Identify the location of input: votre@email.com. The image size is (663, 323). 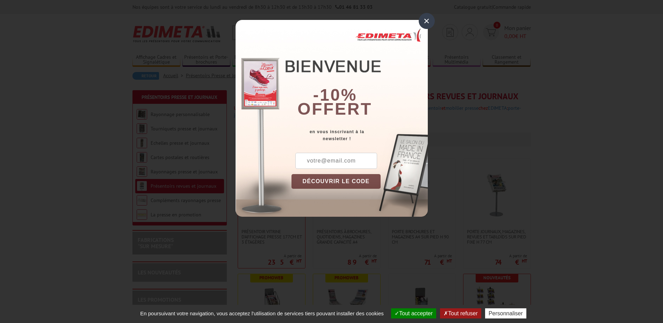
(336, 161).